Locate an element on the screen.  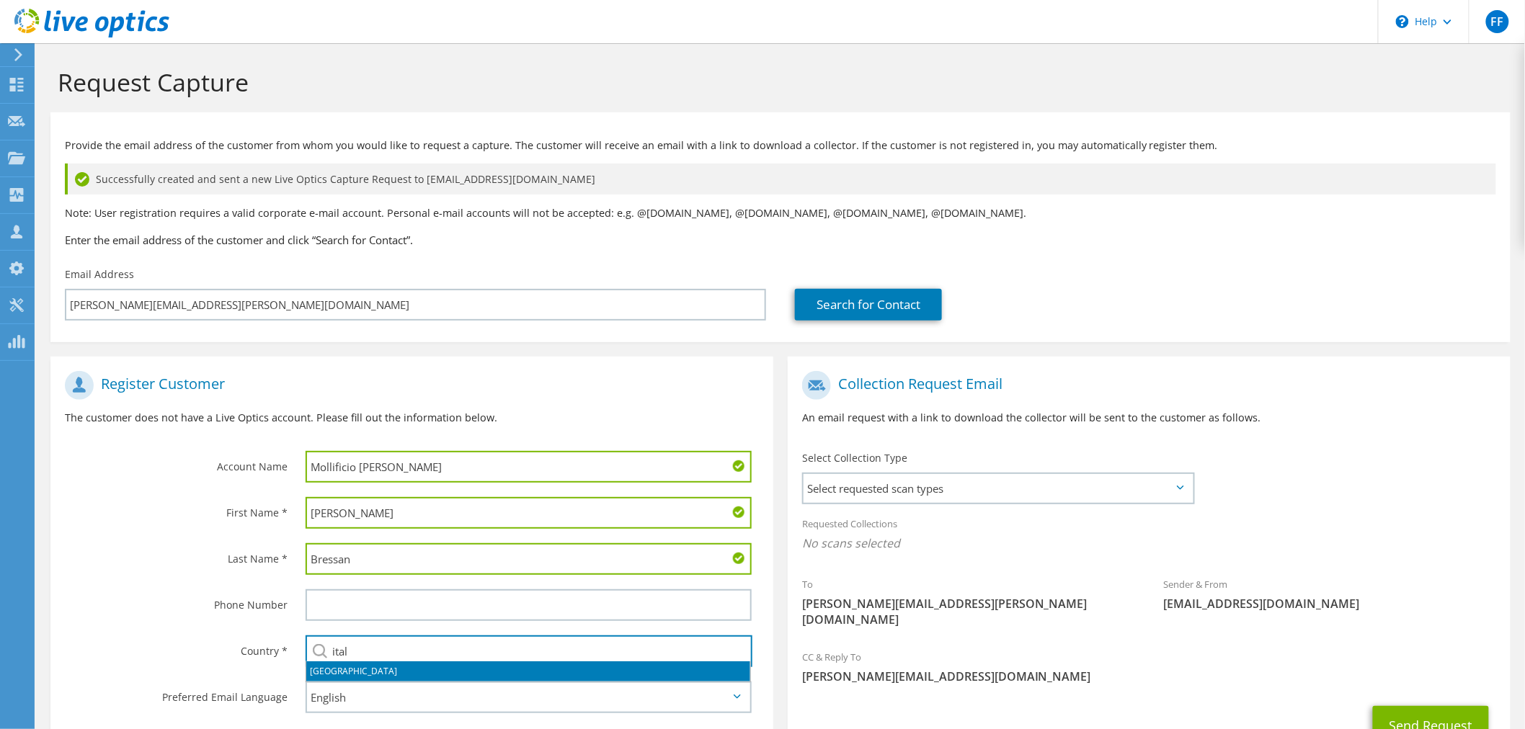
h1: Request Capture is located at coordinates (777, 82).